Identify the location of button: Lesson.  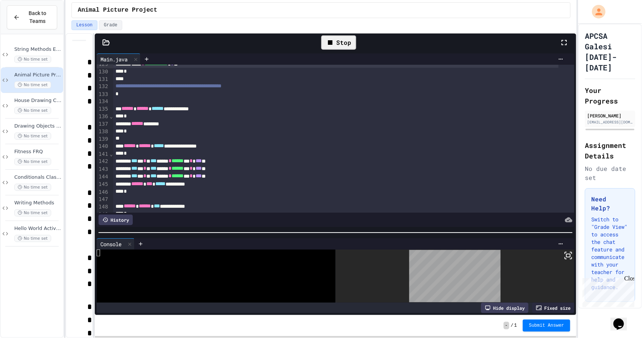
(84, 25).